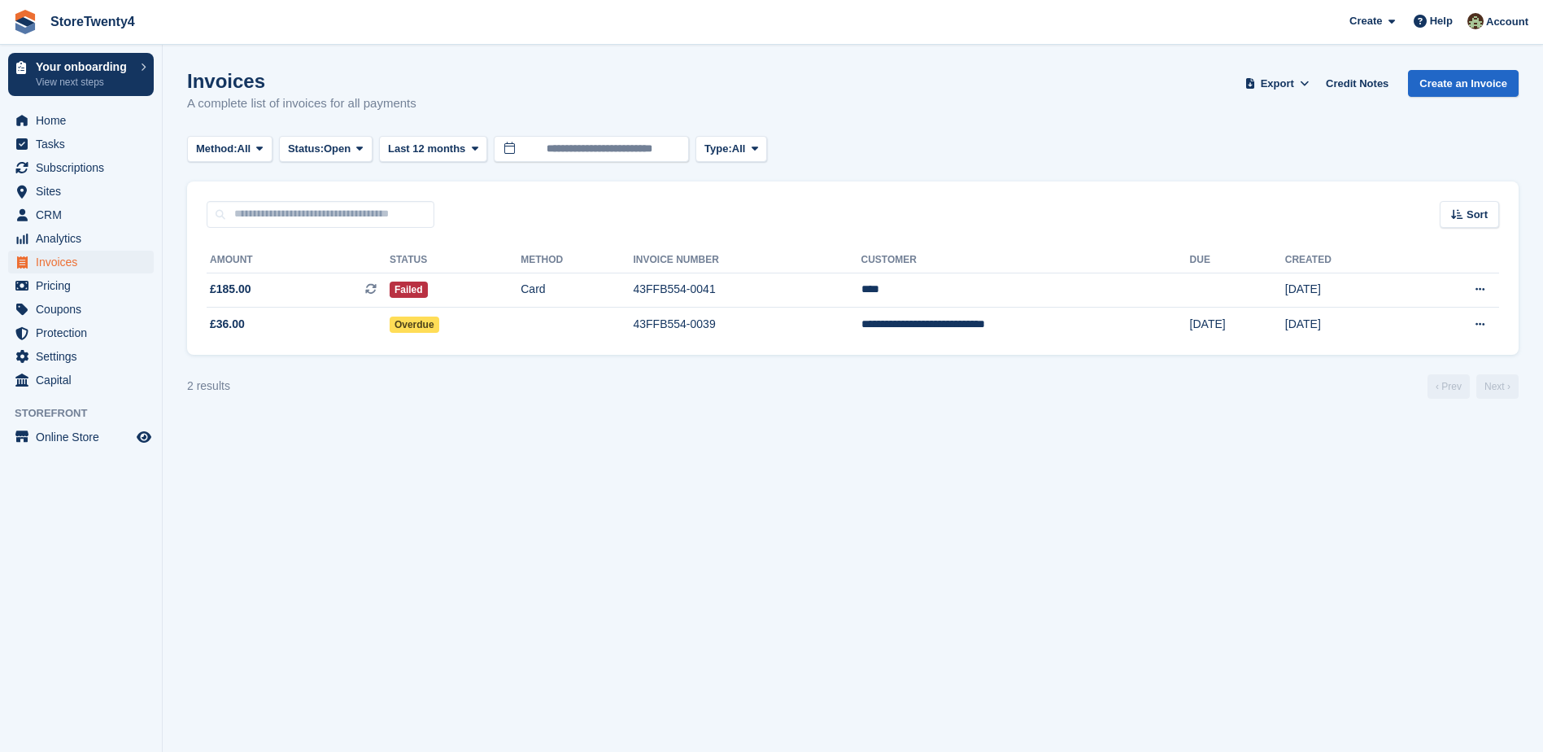  I want to click on th: Invoice Number, so click(747, 260).